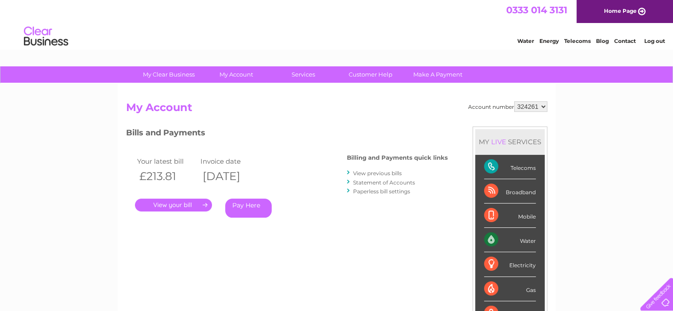 The width and height of the screenshot is (673, 311). Describe the element at coordinates (509, 167) in the screenshot. I see `div: Telecoms` at that location.